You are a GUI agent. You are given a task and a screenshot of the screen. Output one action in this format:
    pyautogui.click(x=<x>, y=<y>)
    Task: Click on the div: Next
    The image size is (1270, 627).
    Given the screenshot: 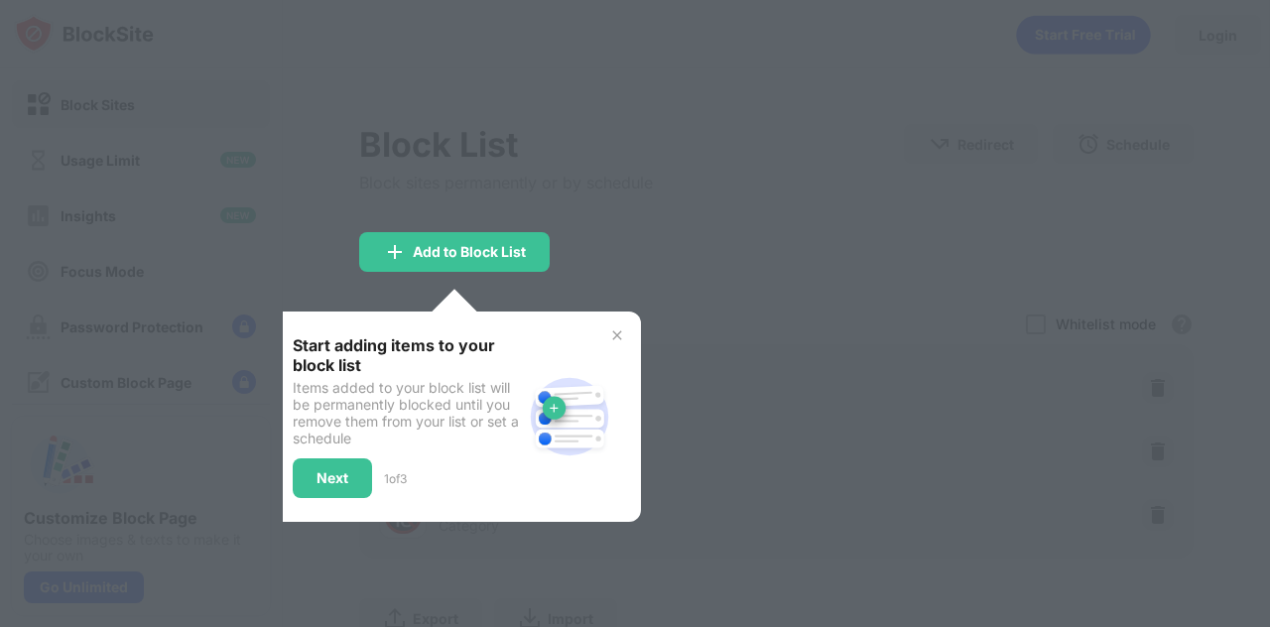 What is the action you would take?
    pyautogui.click(x=332, y=478)
    